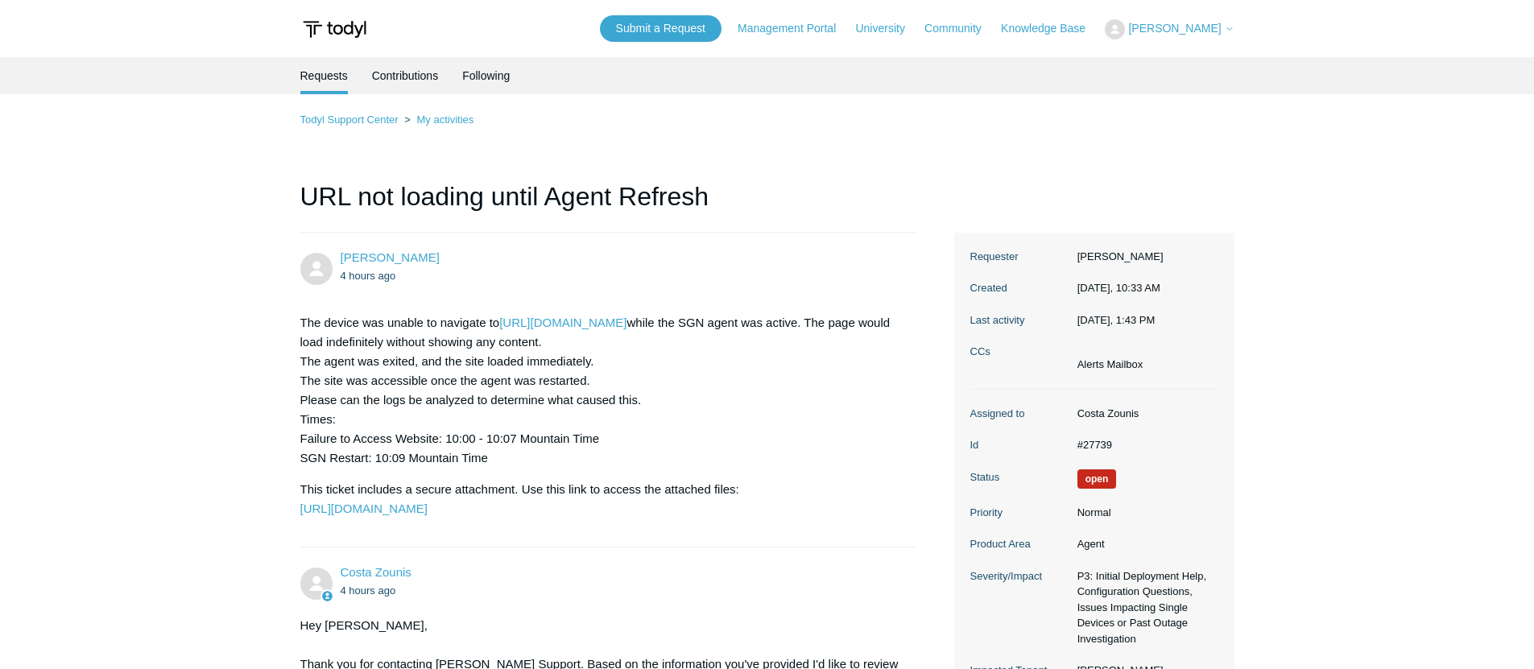  What do you see at coordinates (1019, 320) in the screenshot?
I see `dt: Last activity` at bounding box center [1019, 320].